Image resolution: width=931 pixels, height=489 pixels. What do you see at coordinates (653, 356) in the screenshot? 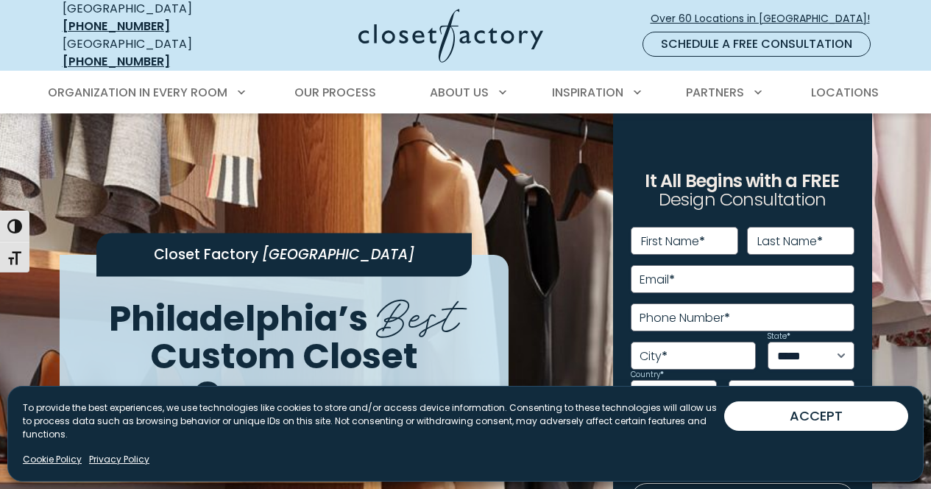
I see `label: City` at bounding box center [653, 356].